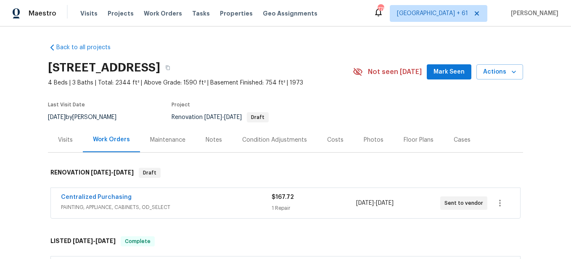 The image size is (571, 259). I want to click on span: Sent to vendor, so click(466, 203).